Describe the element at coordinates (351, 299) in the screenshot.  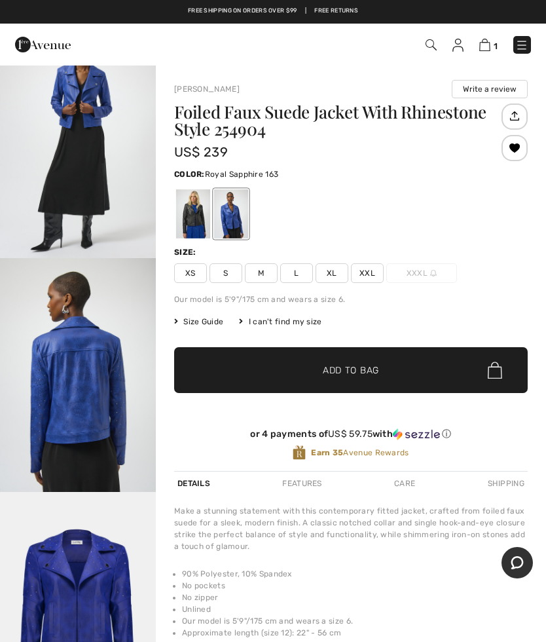
I see `div: Our model is 5'9"/175 cm and wears a size 6.` at that location.